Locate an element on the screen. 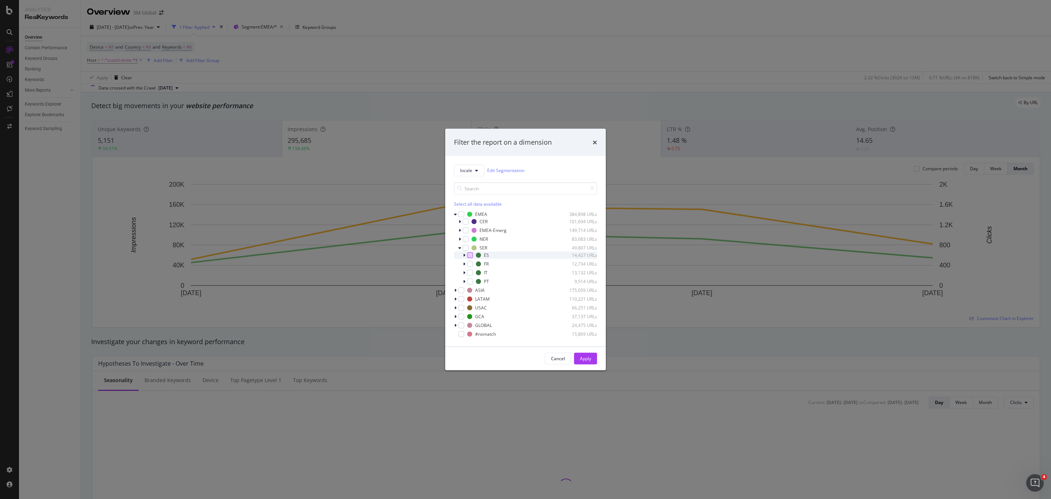  div: GCA is located at coordinates (480, 316).